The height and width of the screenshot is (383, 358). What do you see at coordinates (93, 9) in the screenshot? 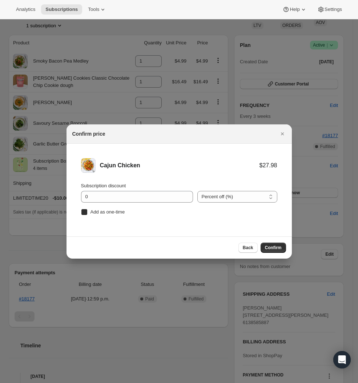
I see `span: Tools` at bounding box center [93, 9].